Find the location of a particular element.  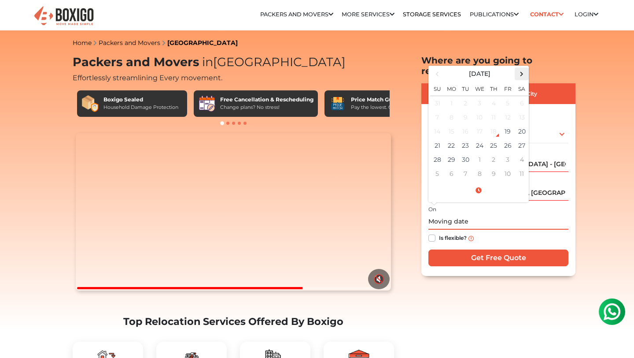

div: Free Cancellation & Rescheduling is located at coordinates (267, 100).